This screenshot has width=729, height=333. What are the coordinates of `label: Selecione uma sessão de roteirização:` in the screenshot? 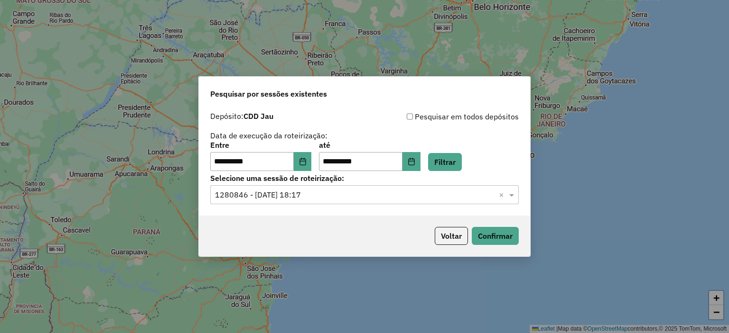 It's located at (364, 178).